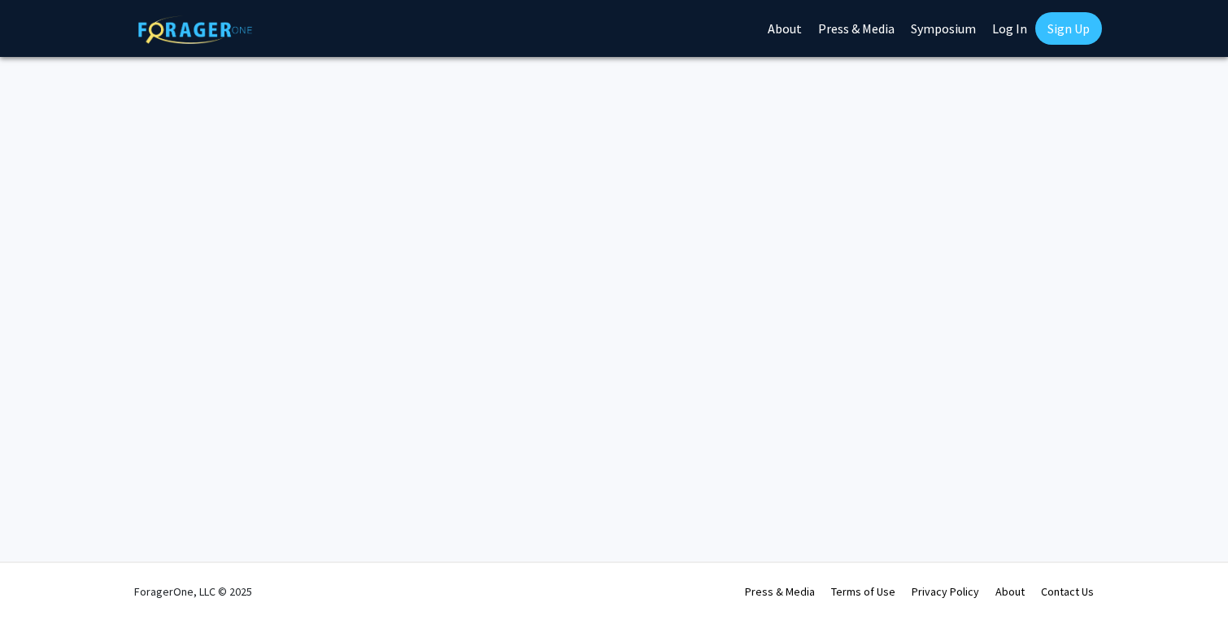 This screenshot has height=620, width=1228. What do you see at coordinates (863, 591) in the screenshot?
I see `a: Terms of Use` at bounding box center [863, 591].